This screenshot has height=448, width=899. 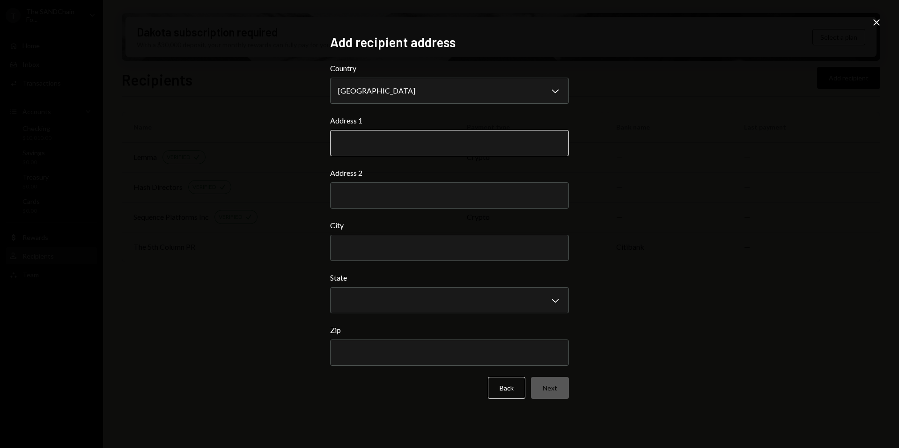 What do you see at coordinates (449, 301) in the screenshot?
I see `button: State` at bounding box center [449, 301].